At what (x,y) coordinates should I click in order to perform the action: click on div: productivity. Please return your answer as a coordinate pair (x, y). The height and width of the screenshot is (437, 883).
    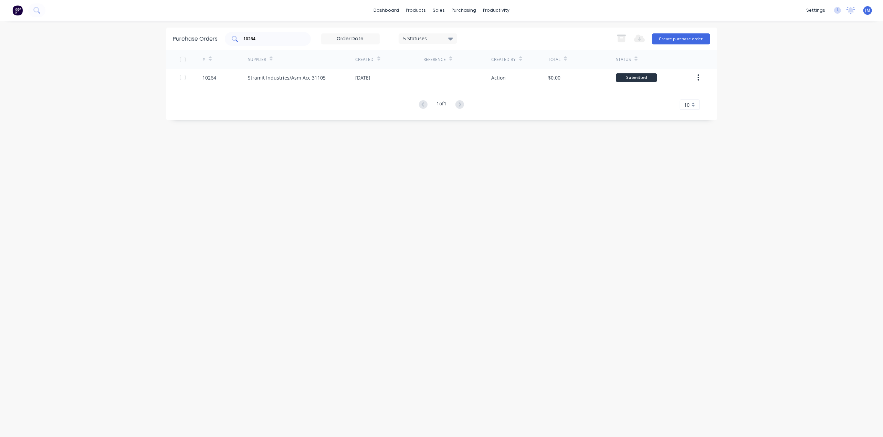
    Looking at the image, I should click on (496, 10).